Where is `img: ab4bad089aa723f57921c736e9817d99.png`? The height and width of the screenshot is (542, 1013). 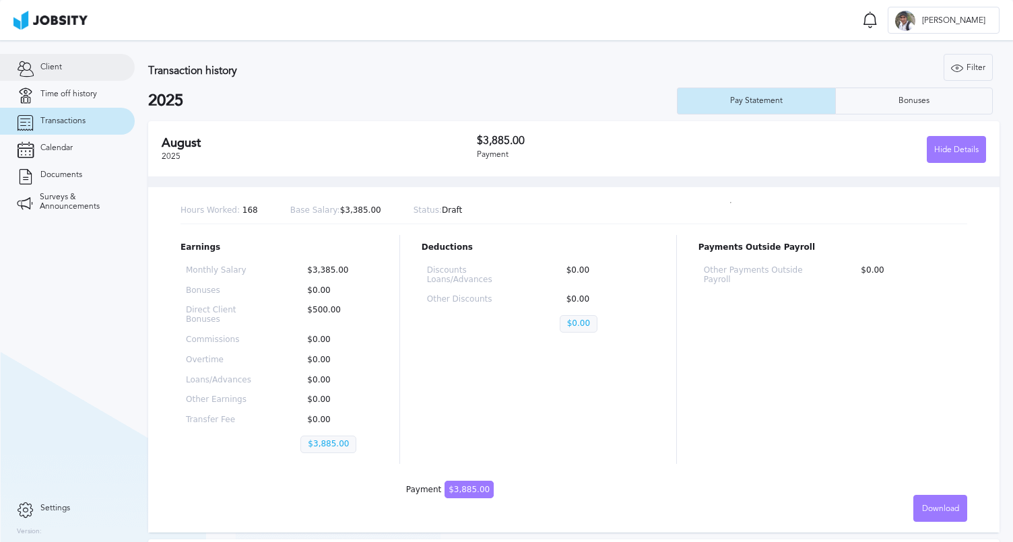 img: ab4bad089aa723f57921c736e9817d99.png is located at coordinates (51, 20).